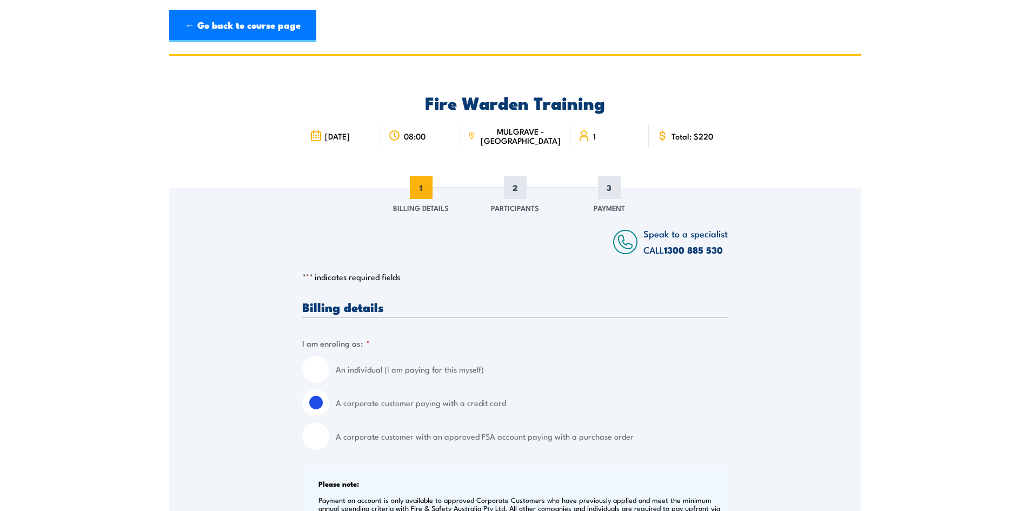 The height and width of the screenshot is (511, 1030). I want to click on h2: Fire Warden Training, so click(515, 102).